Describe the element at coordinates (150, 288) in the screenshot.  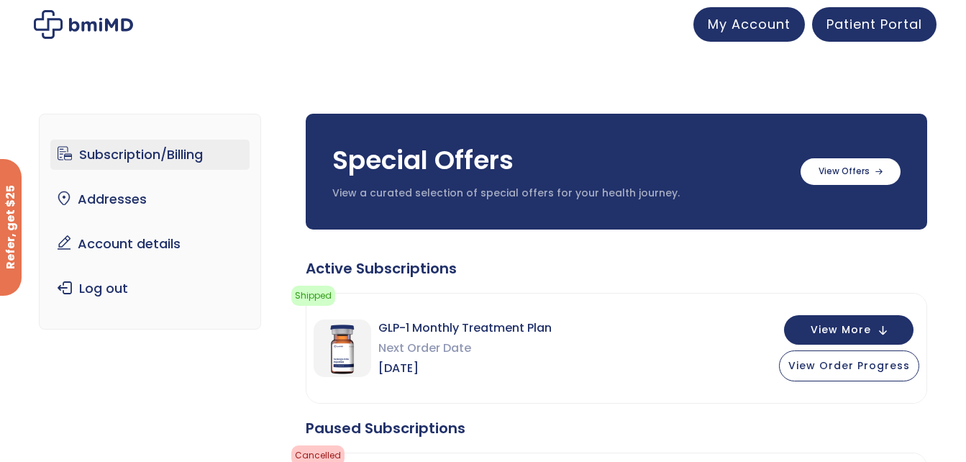
I see `a: Log out` at that location.